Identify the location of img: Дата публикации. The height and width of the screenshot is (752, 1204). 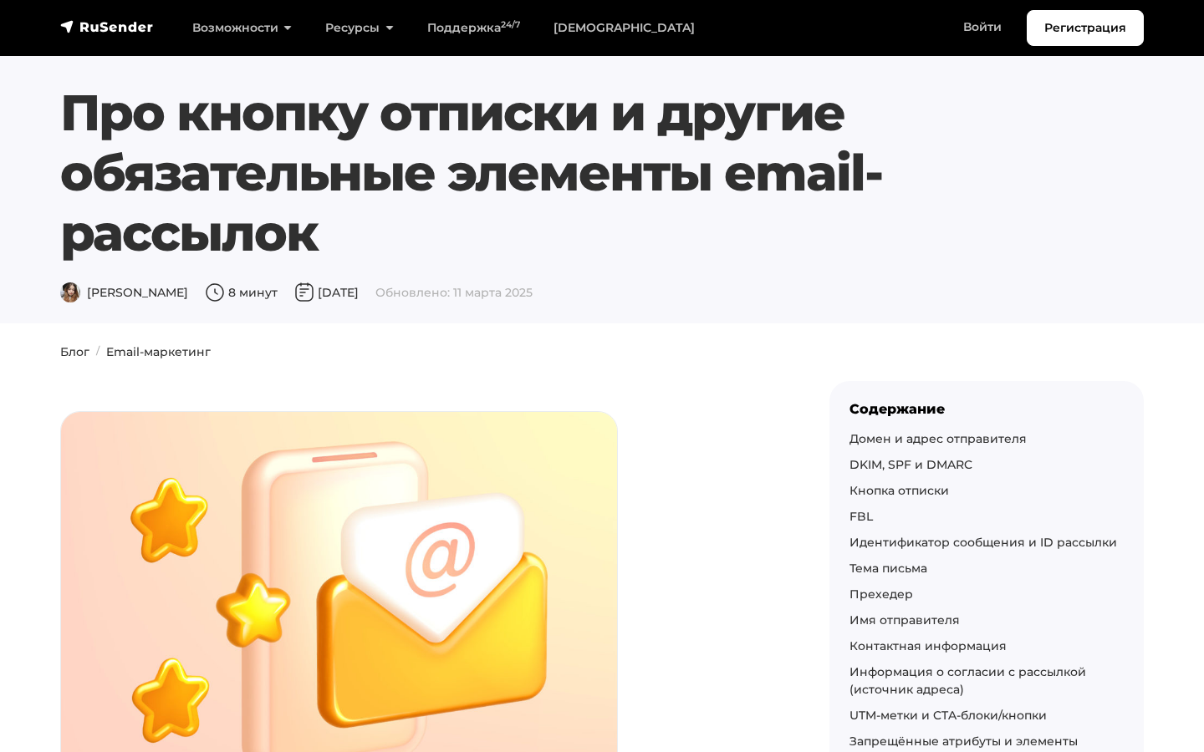
(304, 293).